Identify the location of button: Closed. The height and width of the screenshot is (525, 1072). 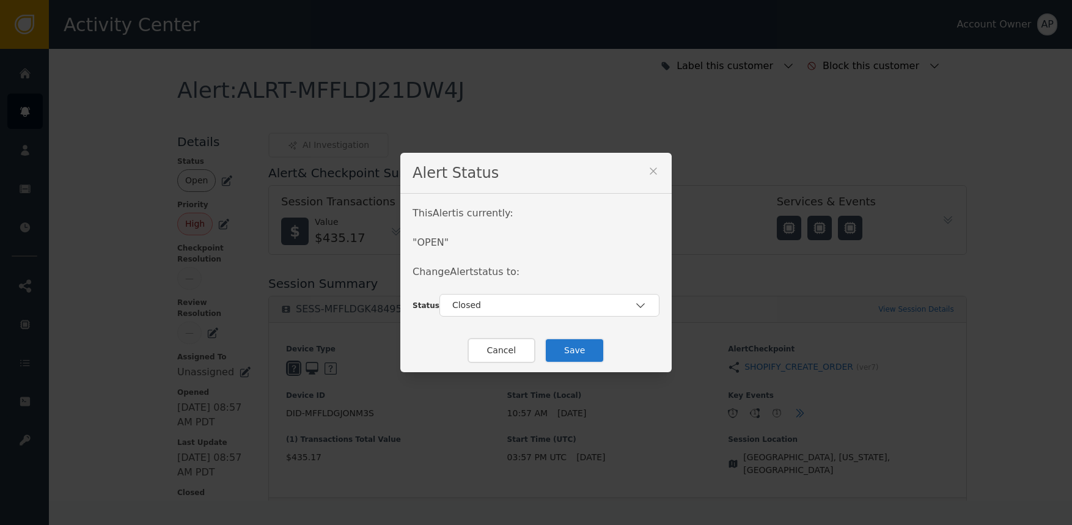
(550, 305).